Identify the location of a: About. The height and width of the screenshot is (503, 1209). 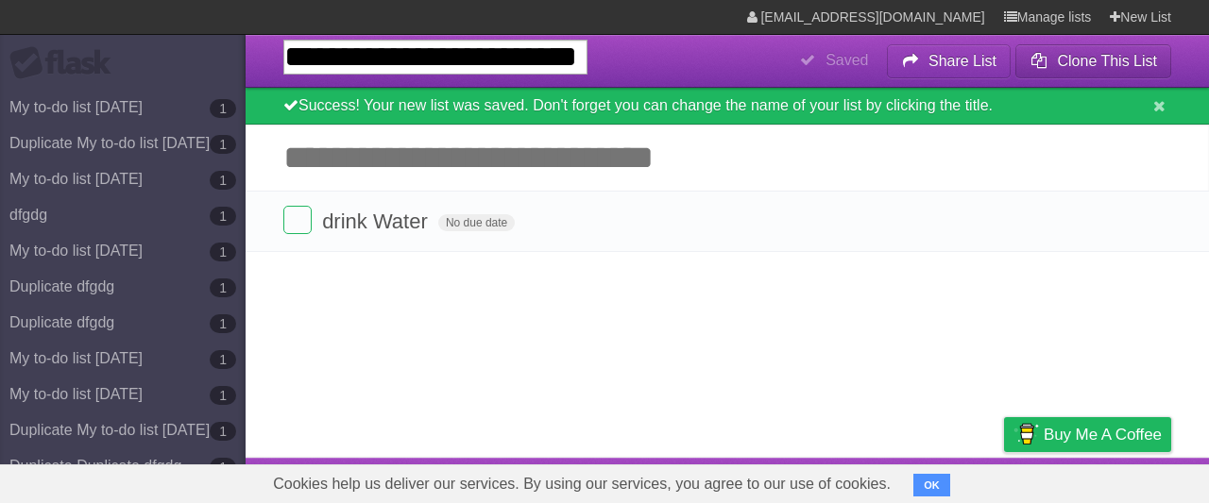
(772, 481).